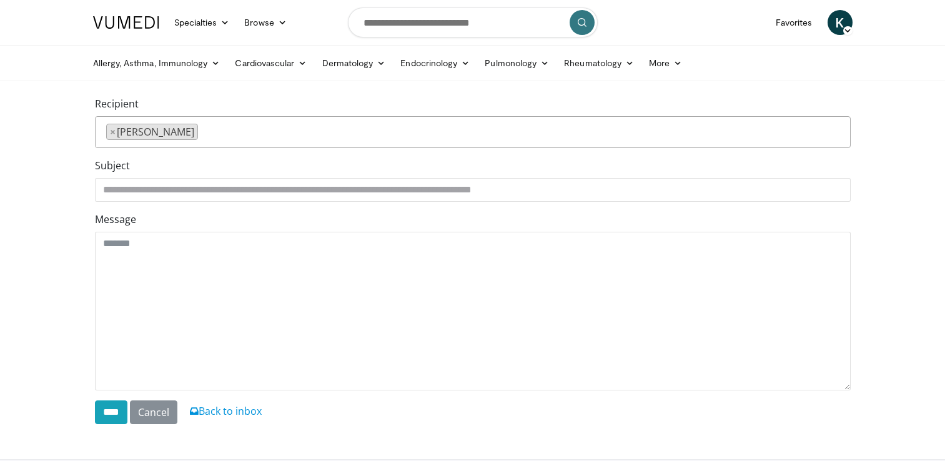 The height and width of the screenshot is (461, 945). Describe the element at coordinates (473, 22) in the screenshot. I see `input: Search topics, interventions` at that location.